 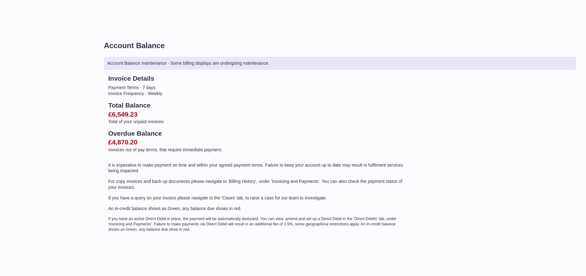 I want to click on p: It is imperative to make payment on time and within your agreed payment terms. Failure to keep yo..., so click(x=257, y=168).